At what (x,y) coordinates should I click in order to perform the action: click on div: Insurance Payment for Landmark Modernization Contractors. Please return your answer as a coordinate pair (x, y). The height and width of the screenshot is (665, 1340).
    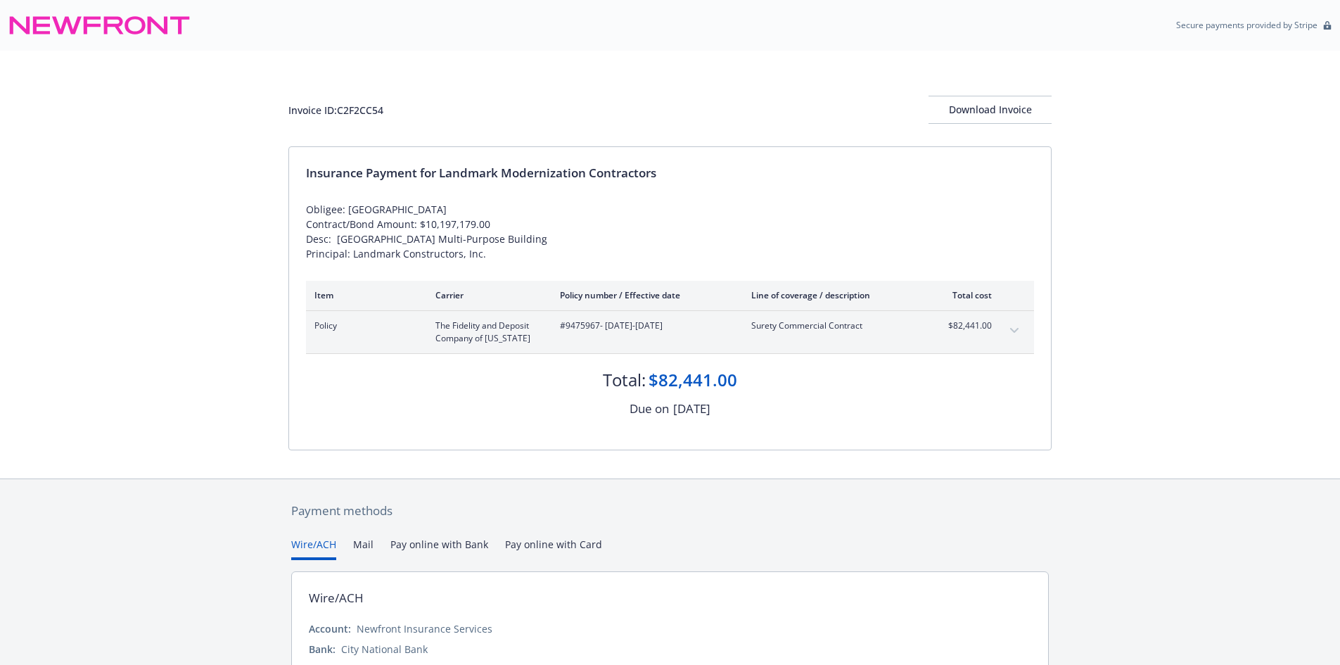
    Looking at the image, I should click on (670, 173).